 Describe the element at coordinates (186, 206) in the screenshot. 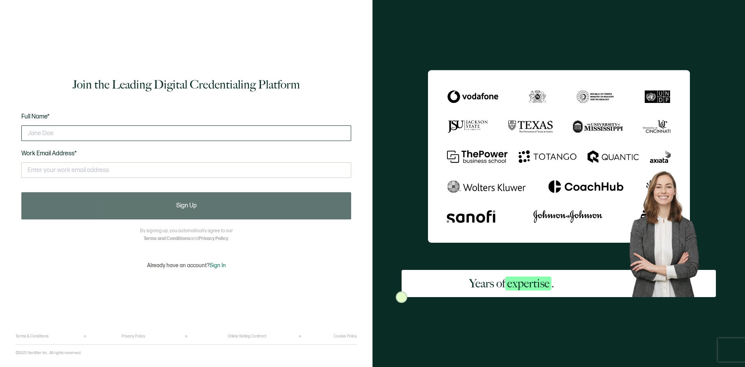

I see `button: Sign Up` at that location.